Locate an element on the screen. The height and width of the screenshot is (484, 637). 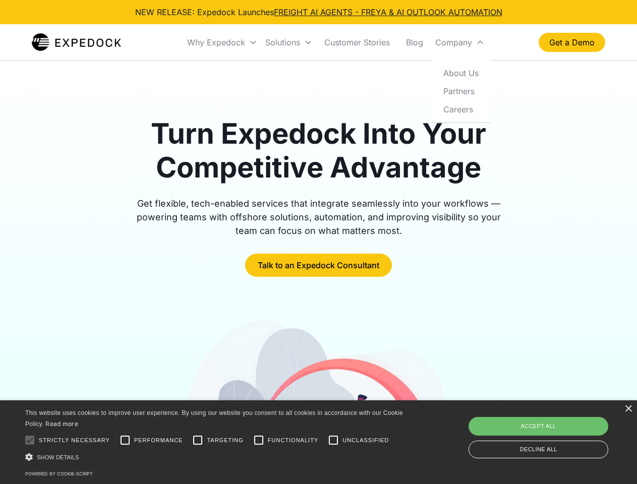
a: Customer Stories is located at coordinates (357, 42).